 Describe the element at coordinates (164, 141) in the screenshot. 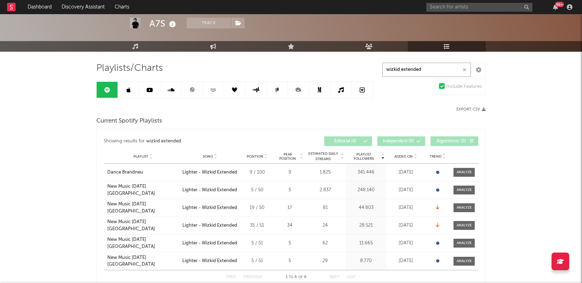

I see `div: wizkid extended` at that location.